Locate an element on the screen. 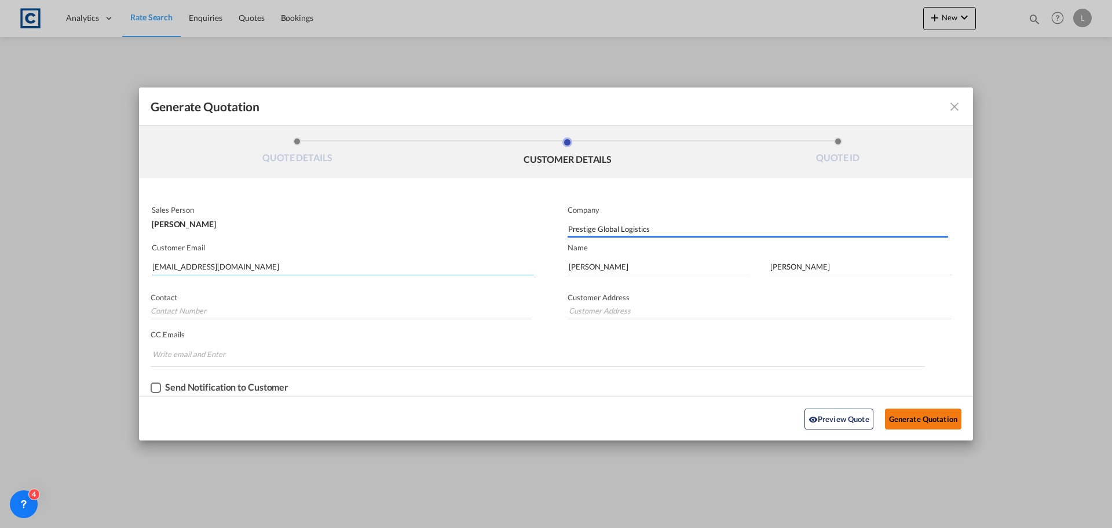 The image size is (1112, 528). p: Sales Person is located at coordinates (342, 210).